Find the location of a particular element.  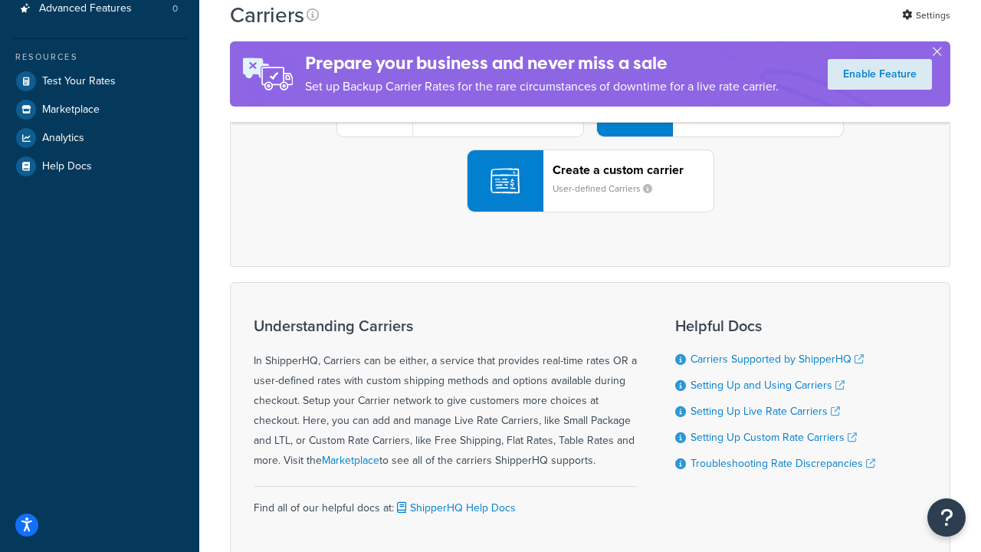

div: In ShipperHQ, Carriers can be either, a service that provides real-time rates OR a user-defined r... is located at coordinates (445, 394).